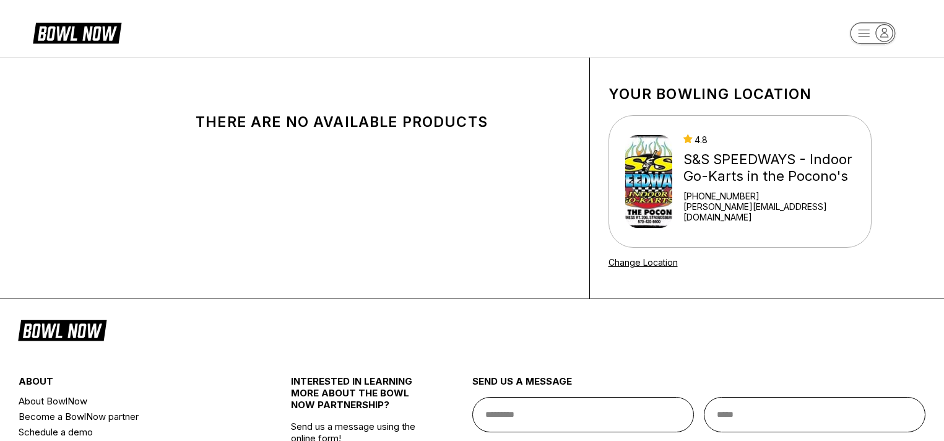 This screenshot has width=944, height=441. Describe the element at coordinates (132, 416) in the screenshot. I see `a: Become a BowlNow partner` at that location.